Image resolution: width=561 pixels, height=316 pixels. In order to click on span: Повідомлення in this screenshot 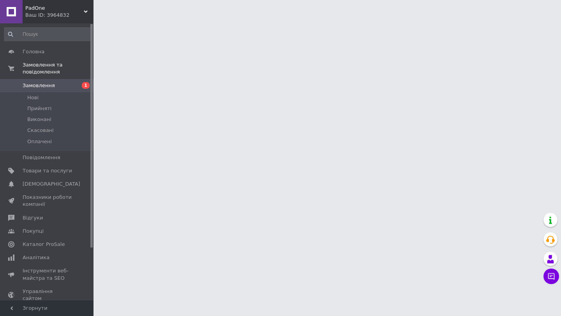, I will do `click(41, 158)`.